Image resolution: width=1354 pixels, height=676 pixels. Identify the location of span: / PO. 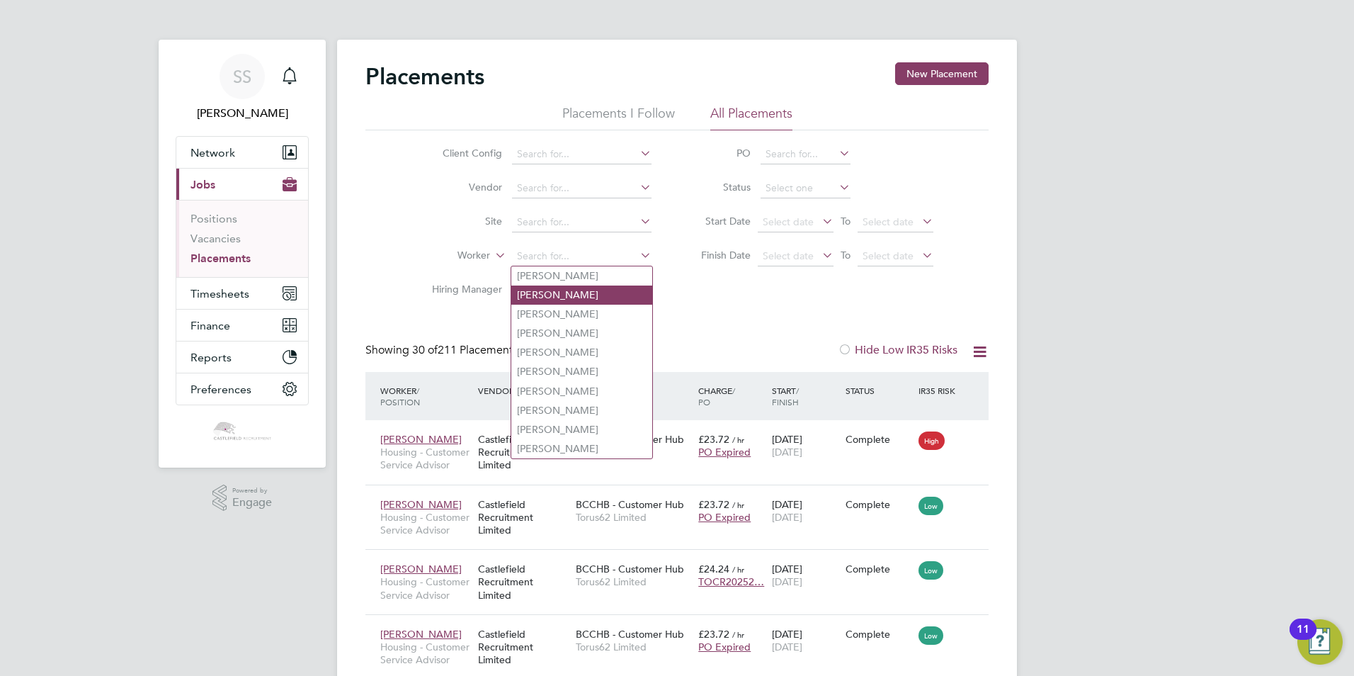
(717, 396).